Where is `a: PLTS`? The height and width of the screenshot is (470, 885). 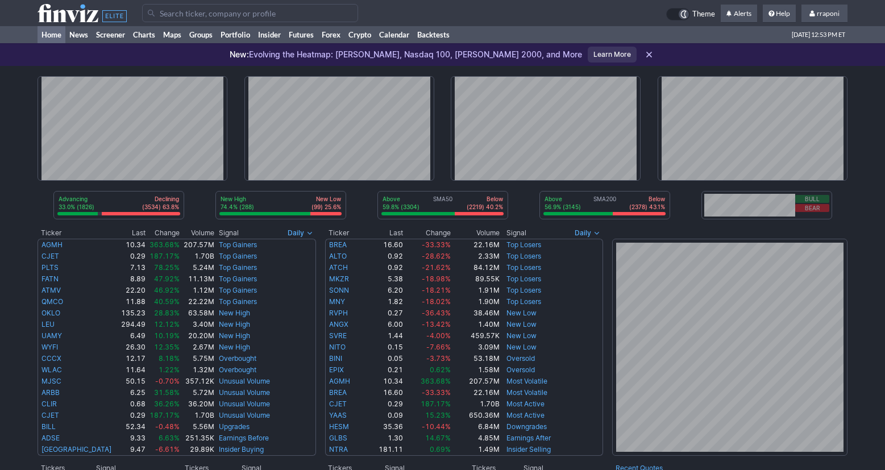 a: PLTS is located at coordinates (50, 267).